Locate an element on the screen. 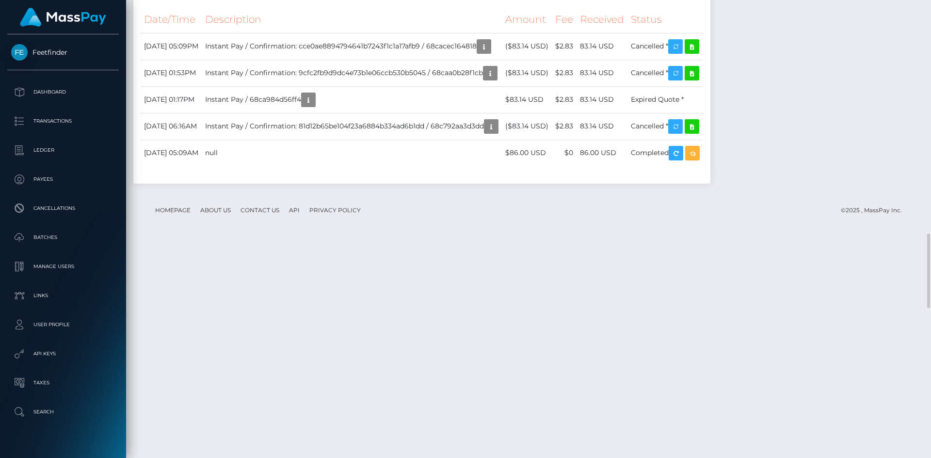 The height and width of the screenshot is (458, 931). td: null is located at coordinates (351, 153).